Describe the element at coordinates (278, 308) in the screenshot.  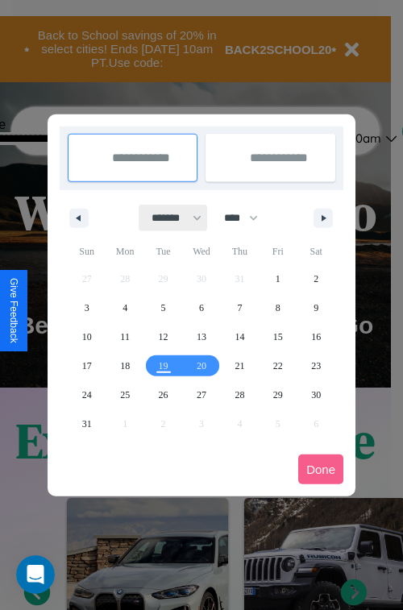
I see `span: 8` at that location.